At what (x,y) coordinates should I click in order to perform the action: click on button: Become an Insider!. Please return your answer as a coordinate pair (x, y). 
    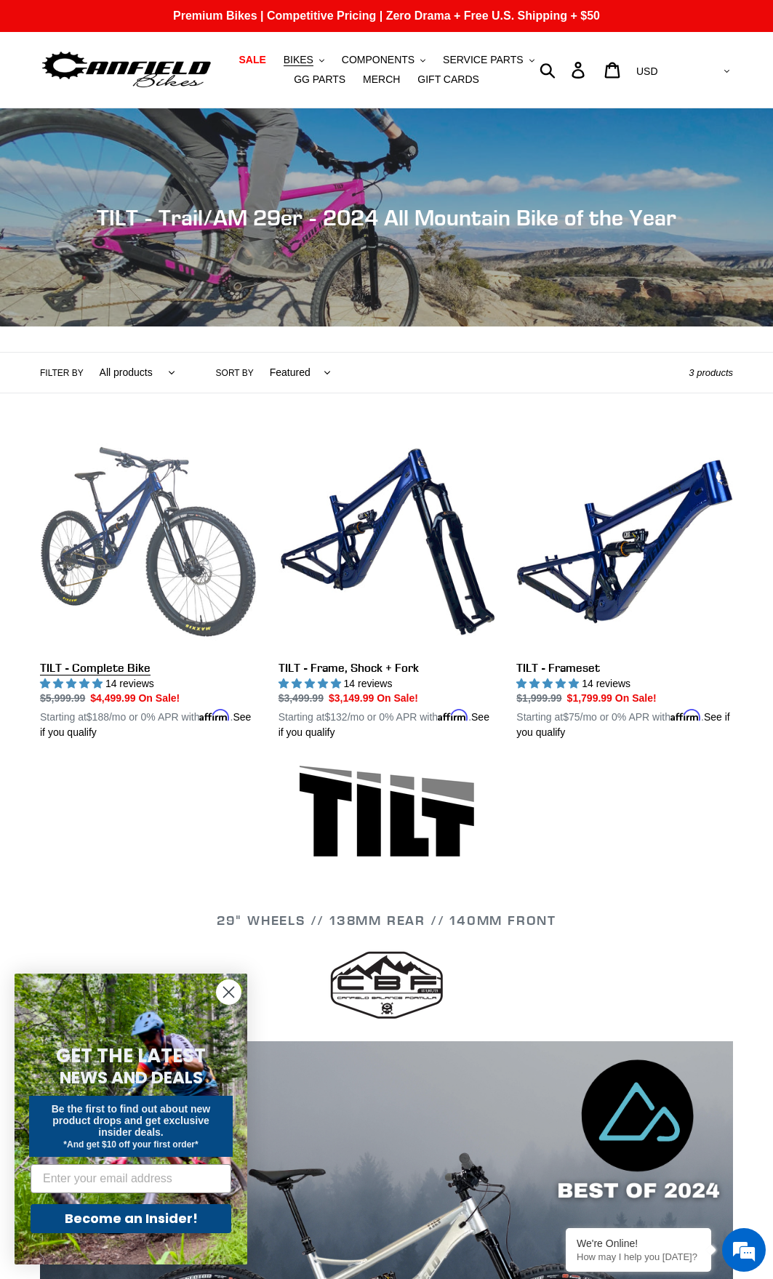
    Looking at the image, I should click on (131, 1219).